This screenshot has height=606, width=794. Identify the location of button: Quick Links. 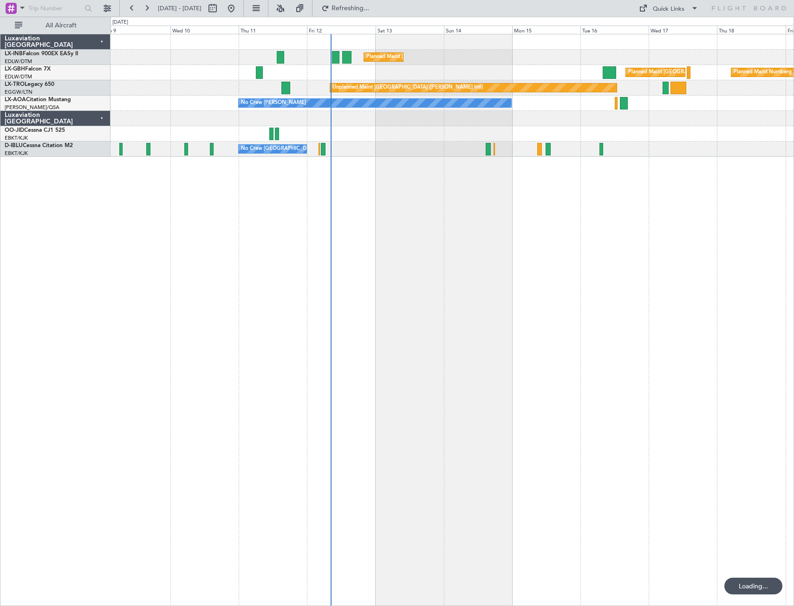
(668, 8).